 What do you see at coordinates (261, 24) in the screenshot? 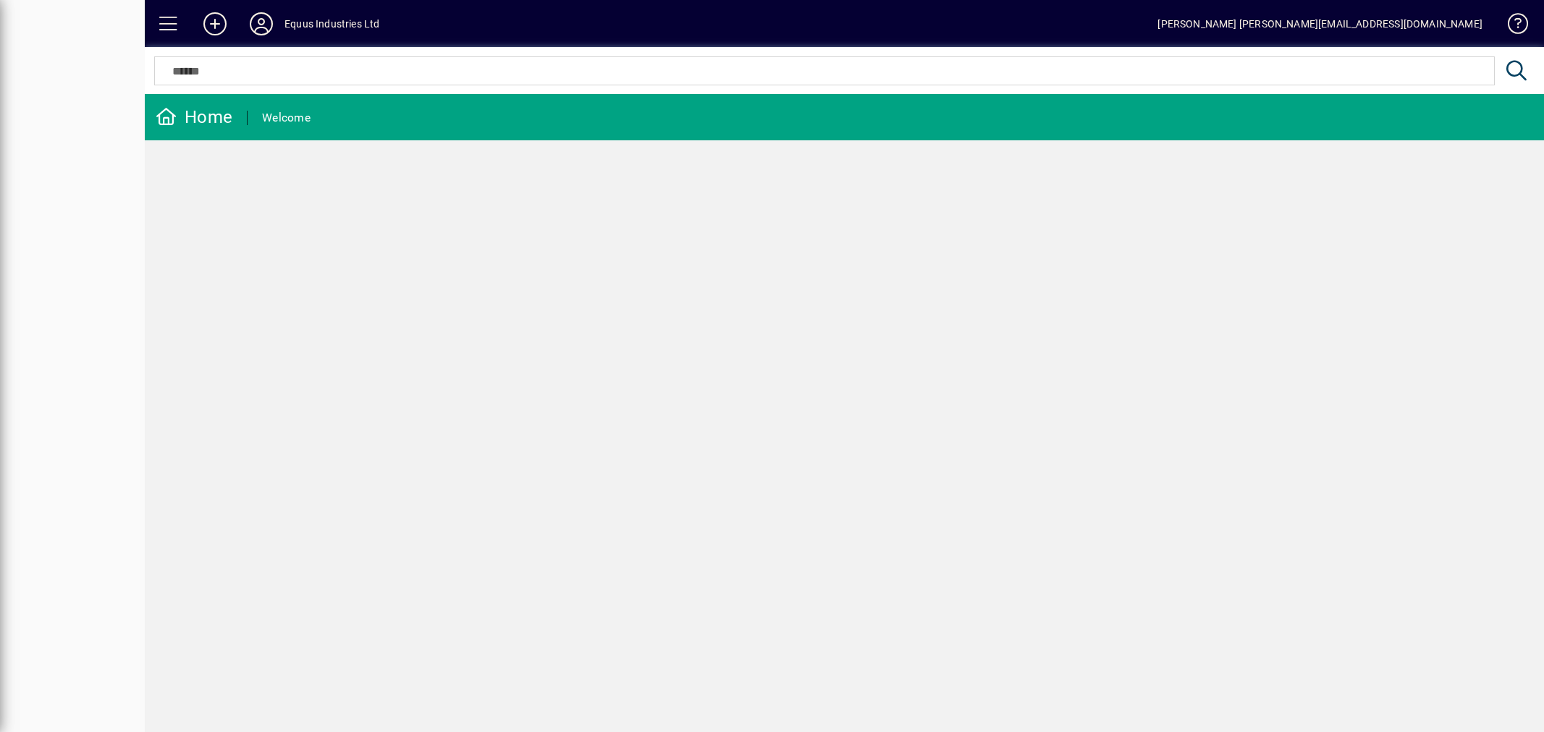
I see `button: Profile` at bounding box center [261, 24].